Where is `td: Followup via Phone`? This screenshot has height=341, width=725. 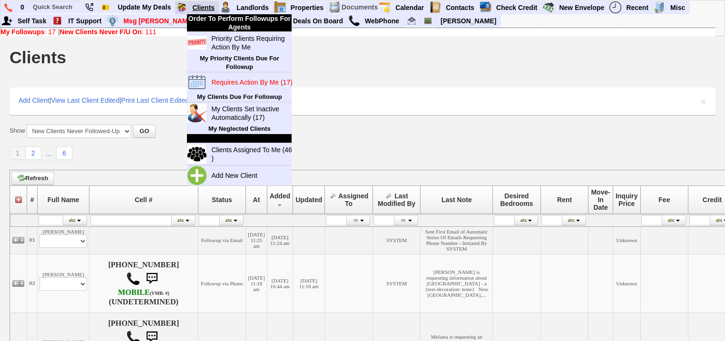
td: Followup via Phone is located at coordinates (222, 283).